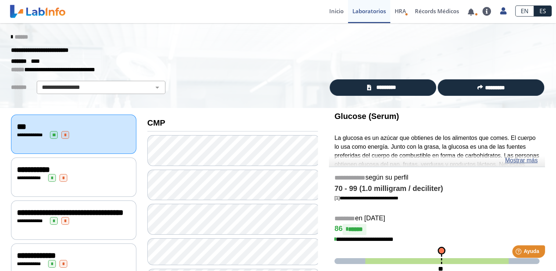 The height and width of the screenshot is (271, 556). Describe the element at coordinates (367, 116) in the screenshot. I see `b: Glucose (Serum)` at that location.